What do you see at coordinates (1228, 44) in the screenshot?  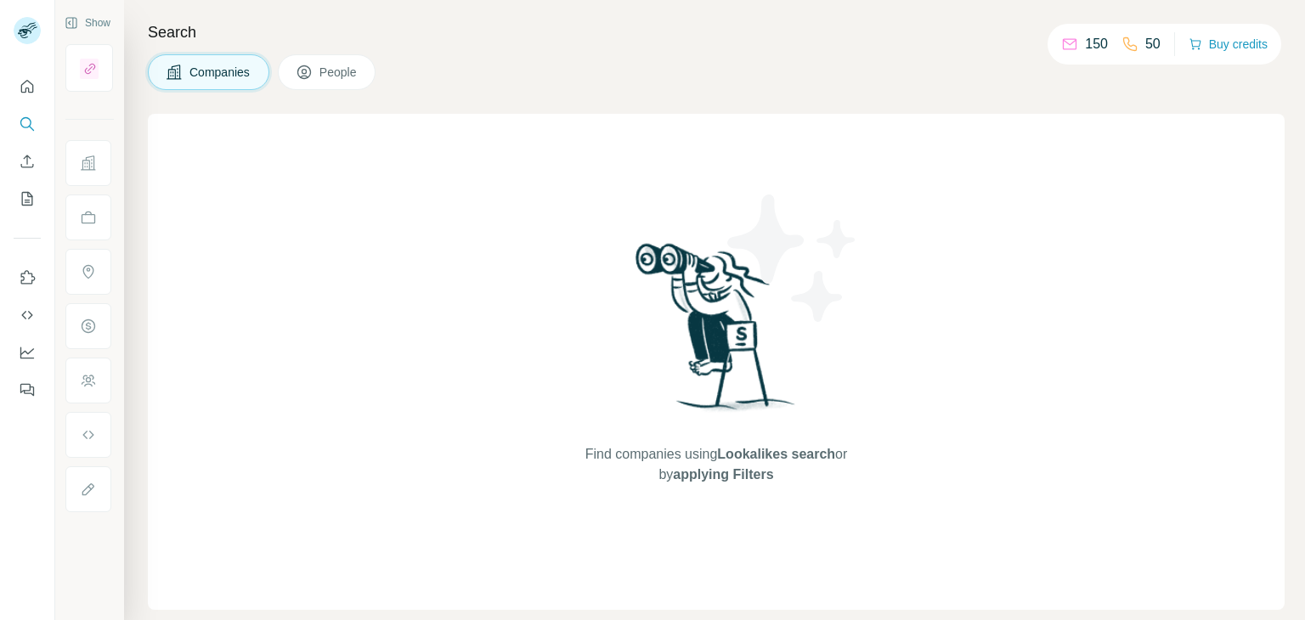 I see `button: Buy credits` at bounding box center [1228, 44].